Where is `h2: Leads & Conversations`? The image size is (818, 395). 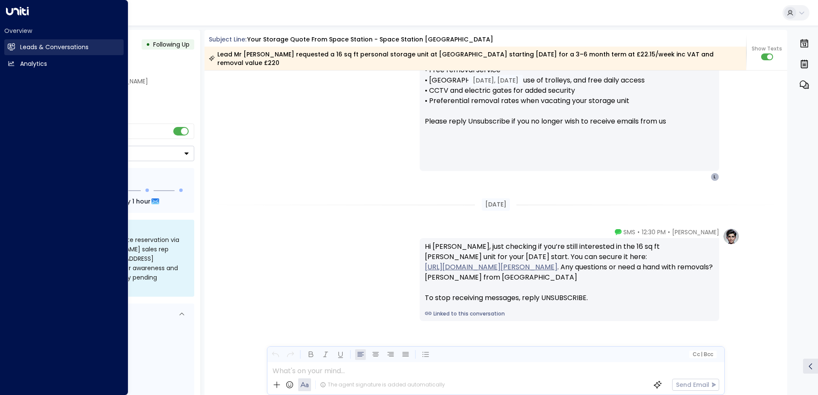 h2: Leads & Conversations is located at coordinates (54, 47).